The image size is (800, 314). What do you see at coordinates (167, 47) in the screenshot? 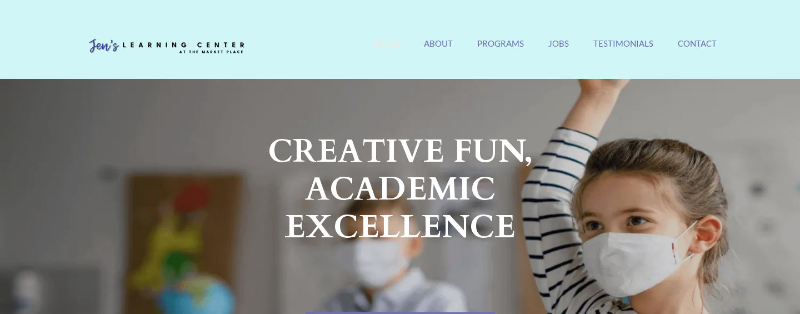
I see `img: Jen's Learning Center Logo Transparent` at bounding box center [167, 47].